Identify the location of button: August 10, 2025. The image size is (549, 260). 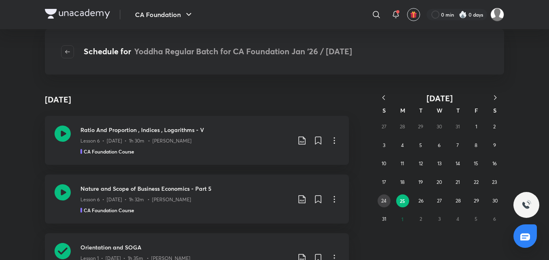
(384, 163).